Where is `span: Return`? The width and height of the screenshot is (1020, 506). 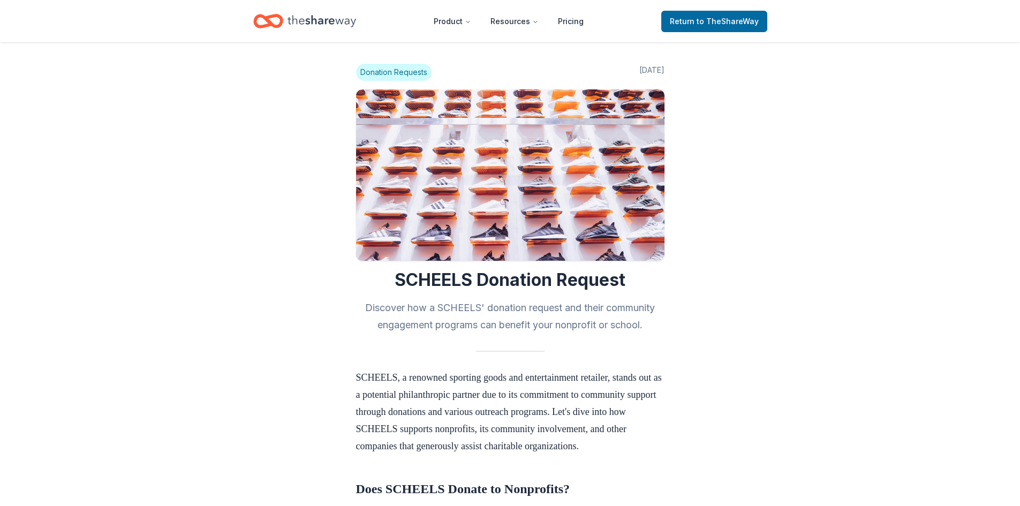 span: Return is located at coordinates (715, 21).